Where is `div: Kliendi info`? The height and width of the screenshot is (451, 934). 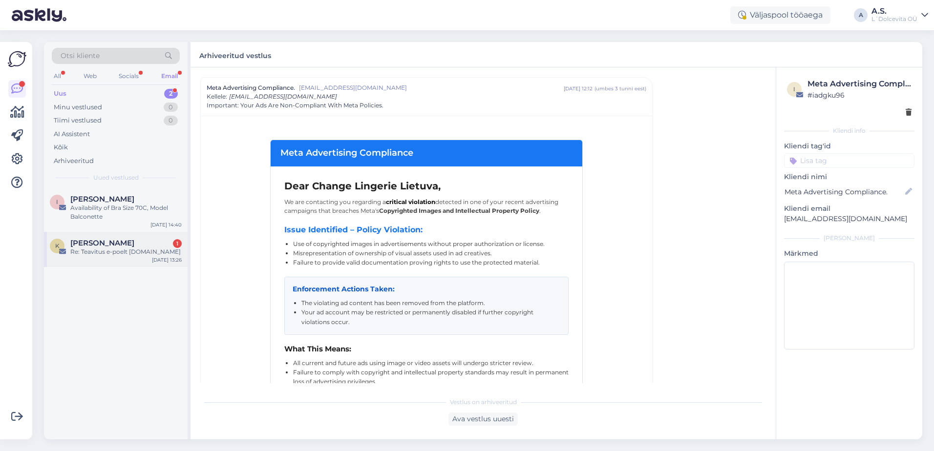 div: Kliendi info is located at coordinates (849, 131).